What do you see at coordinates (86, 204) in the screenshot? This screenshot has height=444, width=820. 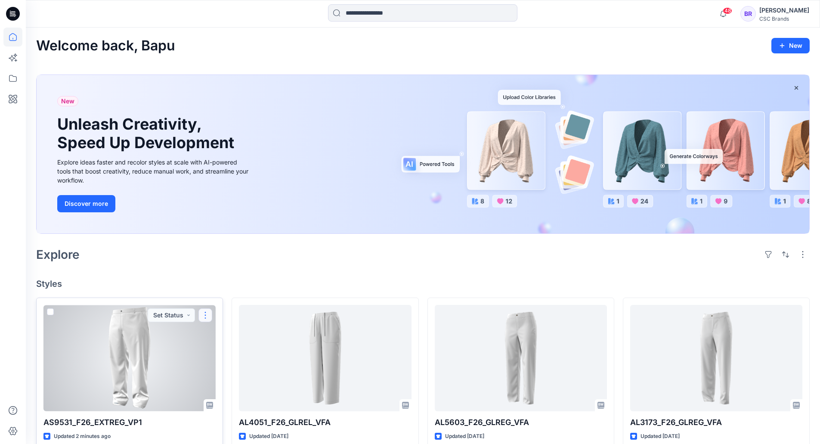 I see `button: Discover more` at bounding box center [86, 204].